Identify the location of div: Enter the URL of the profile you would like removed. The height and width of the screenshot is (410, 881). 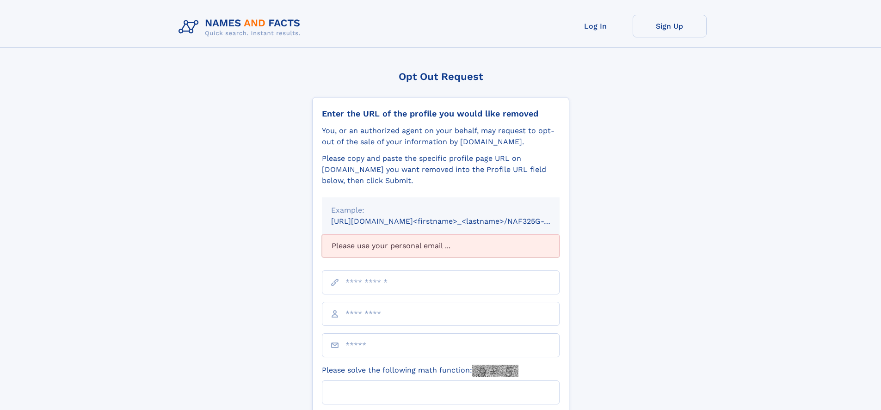
(441, 114).